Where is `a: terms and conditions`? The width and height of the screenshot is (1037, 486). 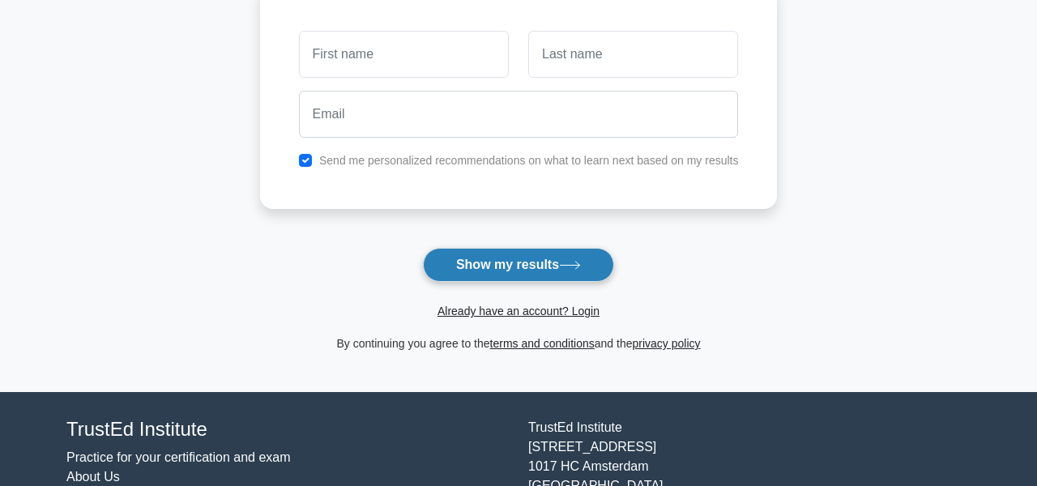
a: terms and conditions is located at coordinates (542, 344).